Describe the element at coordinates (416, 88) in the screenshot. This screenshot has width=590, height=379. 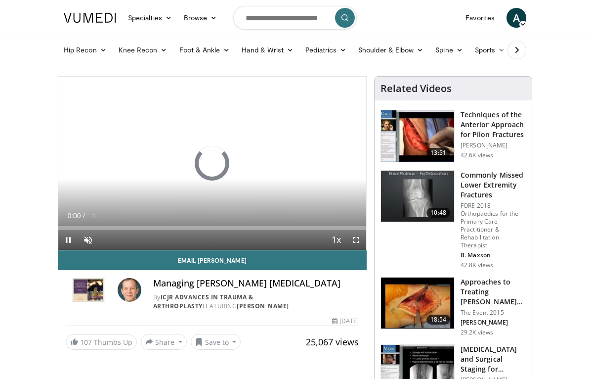
I see `h4: Related Videos` at that location.